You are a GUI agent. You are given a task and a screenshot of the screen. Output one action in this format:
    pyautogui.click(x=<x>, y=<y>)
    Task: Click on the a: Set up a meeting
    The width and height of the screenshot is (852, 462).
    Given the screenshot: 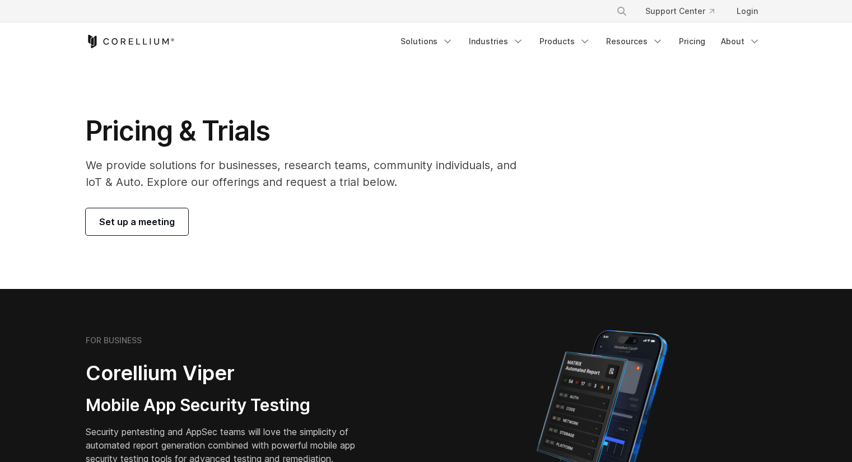 What is the action you would take?
    pyautogui.click(x=137, y=222)
    